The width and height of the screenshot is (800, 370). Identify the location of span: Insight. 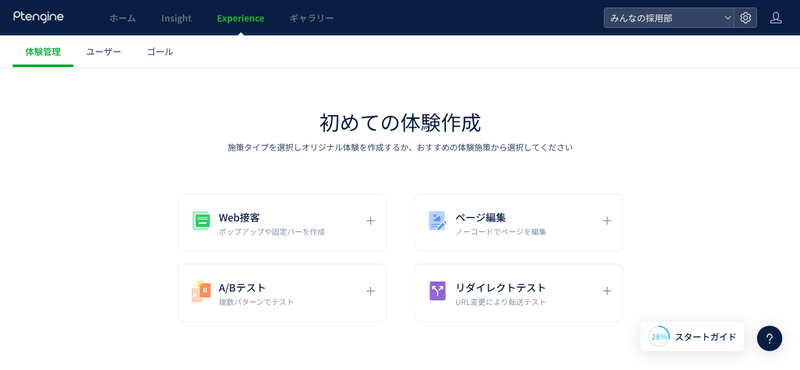
(176, 18).